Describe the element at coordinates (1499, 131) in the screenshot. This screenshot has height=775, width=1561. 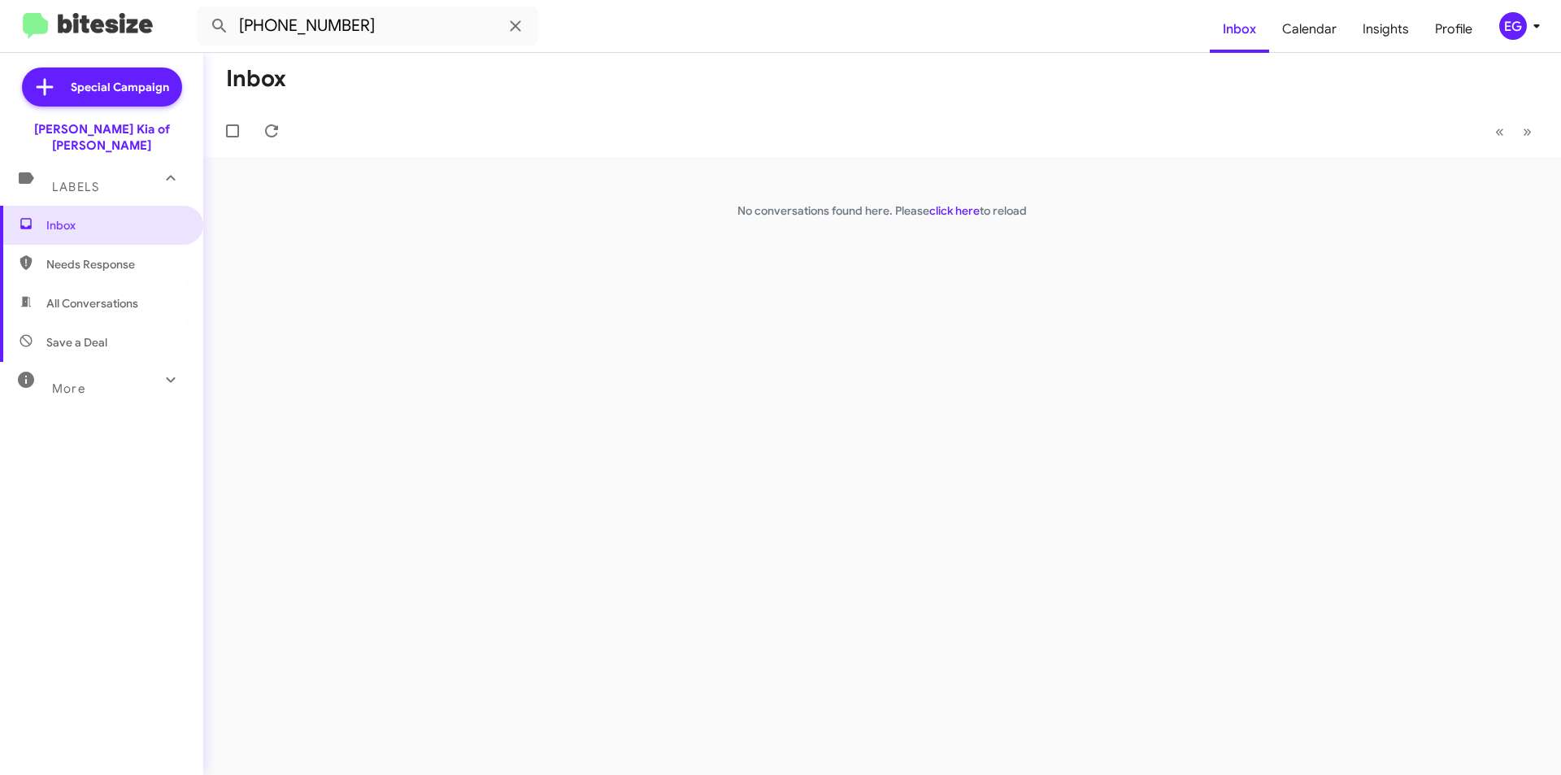
I see `button: Previous` at that location.